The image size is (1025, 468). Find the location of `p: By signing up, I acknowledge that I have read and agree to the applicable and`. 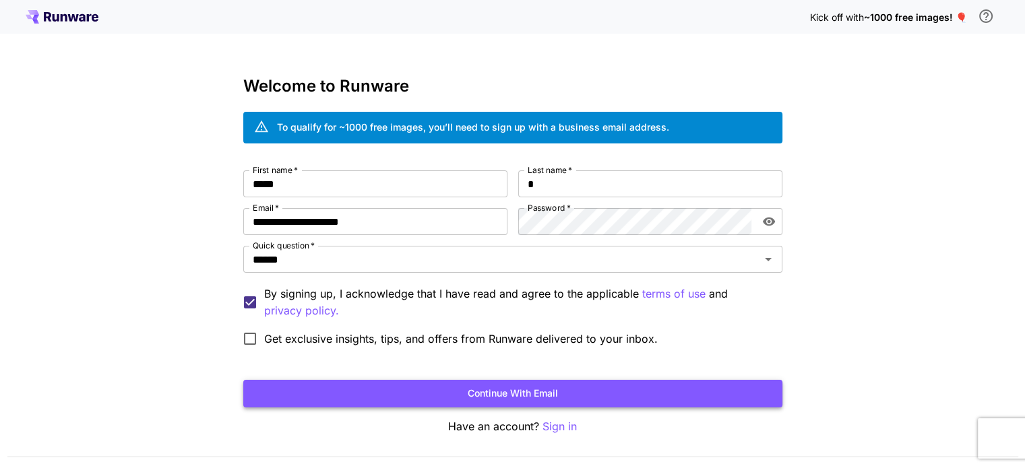

p: By signing up, I acknowledge that I have read and agree to the applicable and is located at coordinates (517, 303).